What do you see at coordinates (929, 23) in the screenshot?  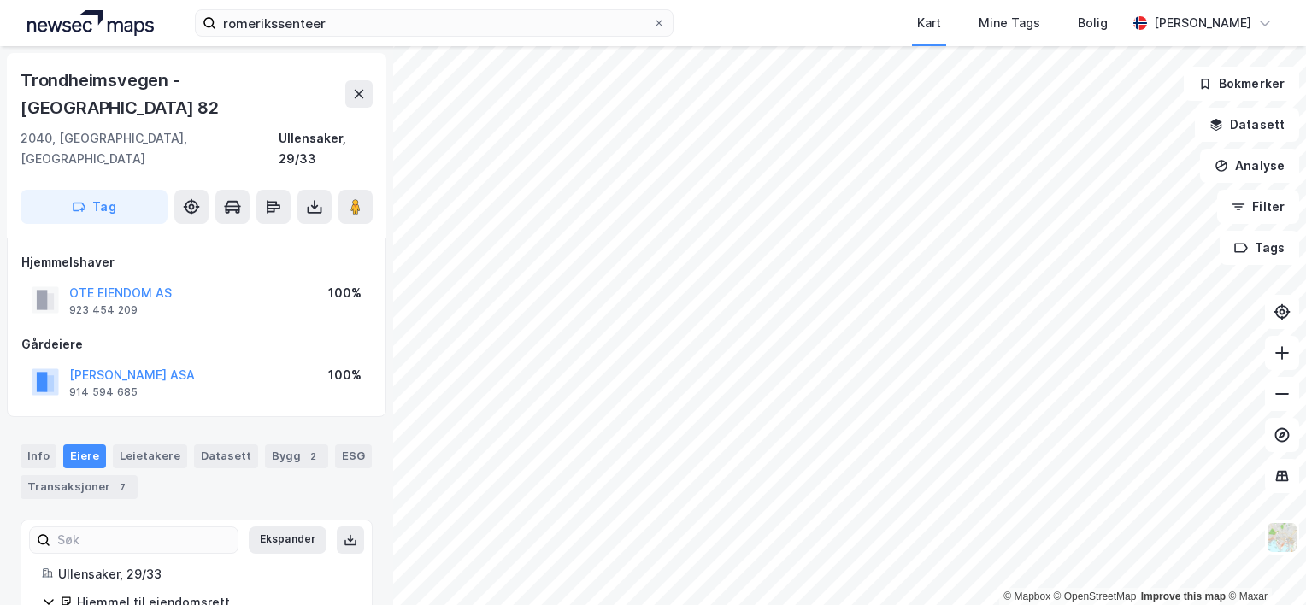 I see `div: Kart` at bounding box center [929, 23].